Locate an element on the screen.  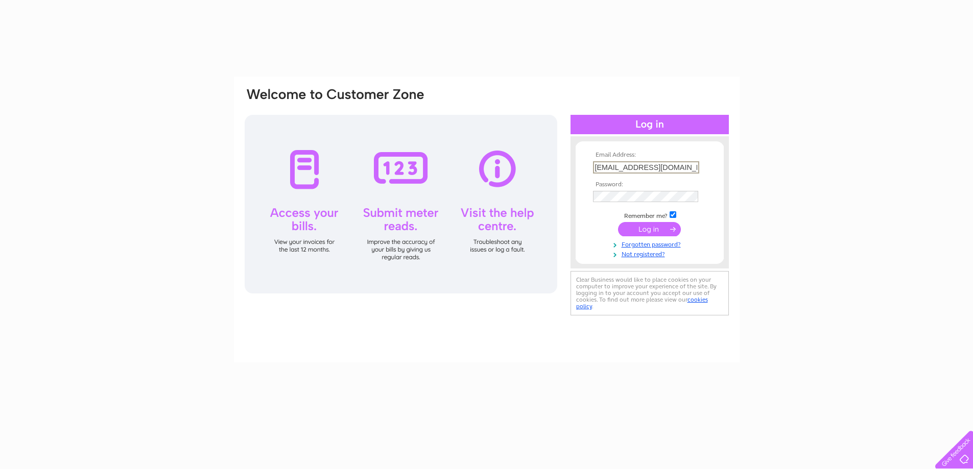
a: cookies policy is located at coordinates (642, 303).